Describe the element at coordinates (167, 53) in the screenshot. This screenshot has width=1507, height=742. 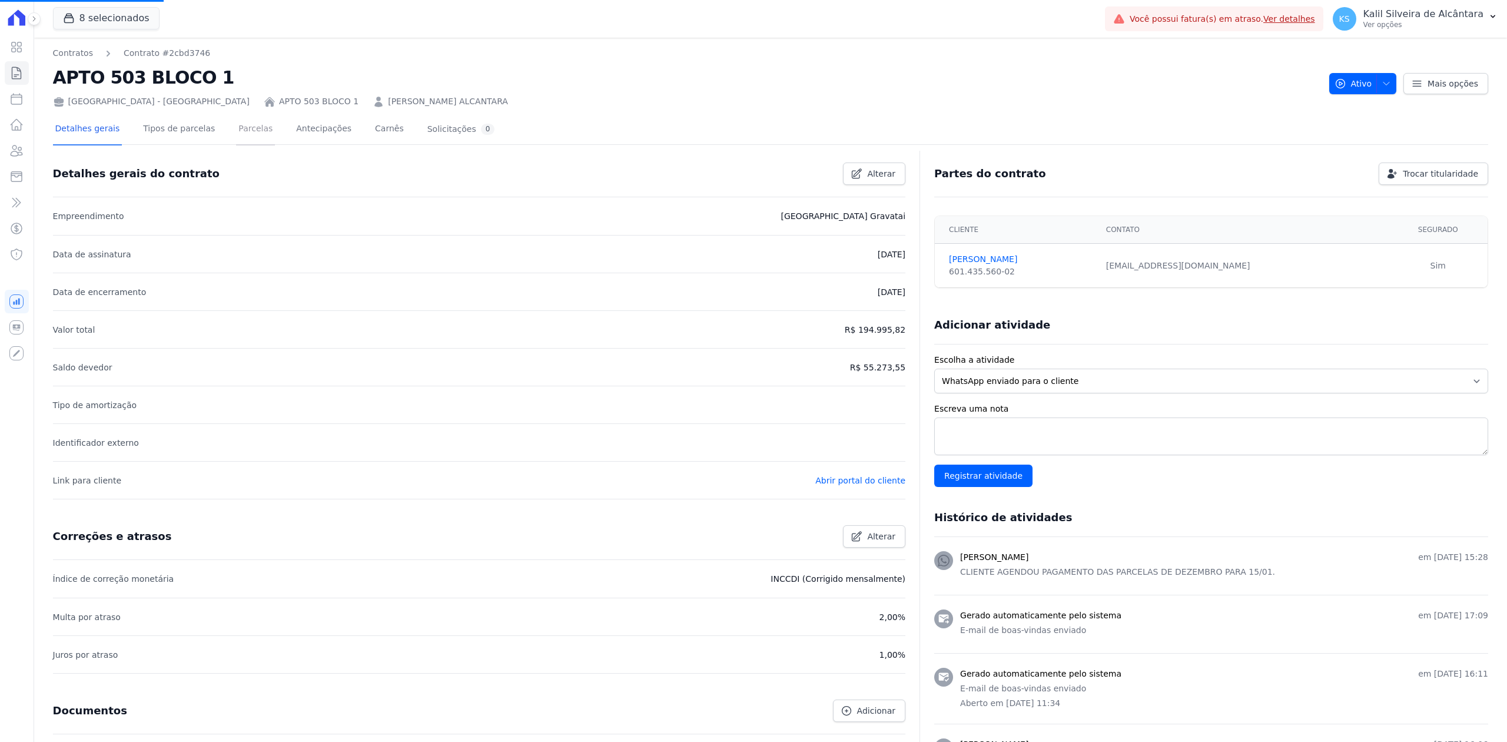
I see `a: Contrato #2cbd3746` at that location.